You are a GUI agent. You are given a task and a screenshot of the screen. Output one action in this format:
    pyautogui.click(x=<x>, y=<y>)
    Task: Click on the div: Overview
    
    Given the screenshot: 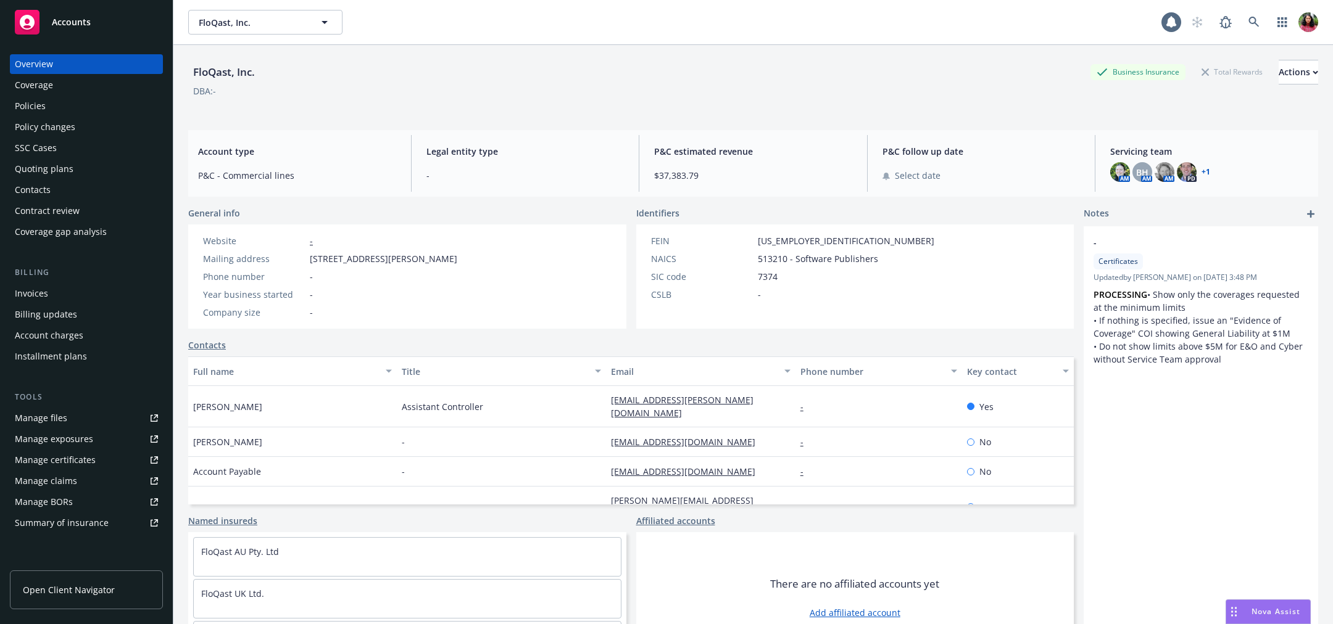 What is the action you would take?
    pyautogui.click(x=34, y=64)
    